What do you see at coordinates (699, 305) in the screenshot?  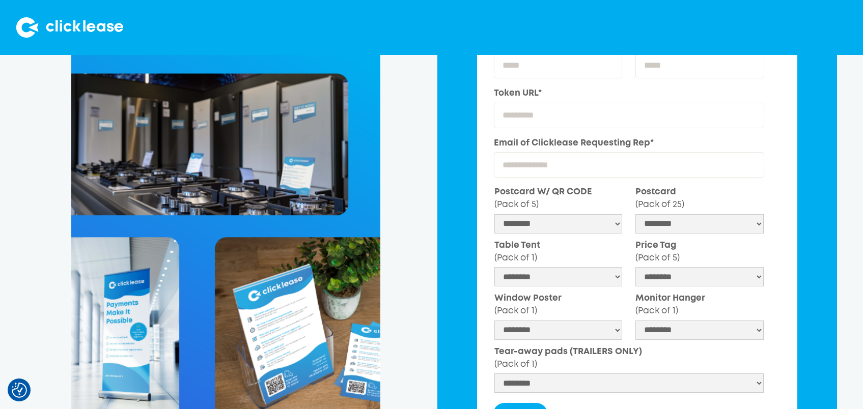 I see `label: Monitor Hanger` at bounding box center [699, 305].